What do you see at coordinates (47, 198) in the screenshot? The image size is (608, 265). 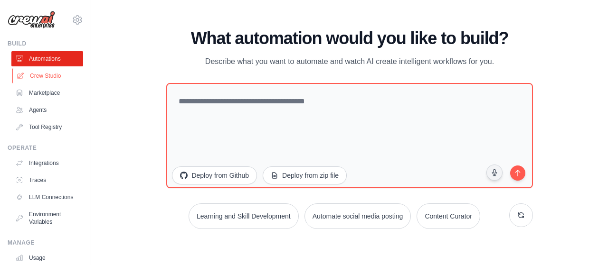 I see `a: LLM Connections` at bounding box center [47, 198].